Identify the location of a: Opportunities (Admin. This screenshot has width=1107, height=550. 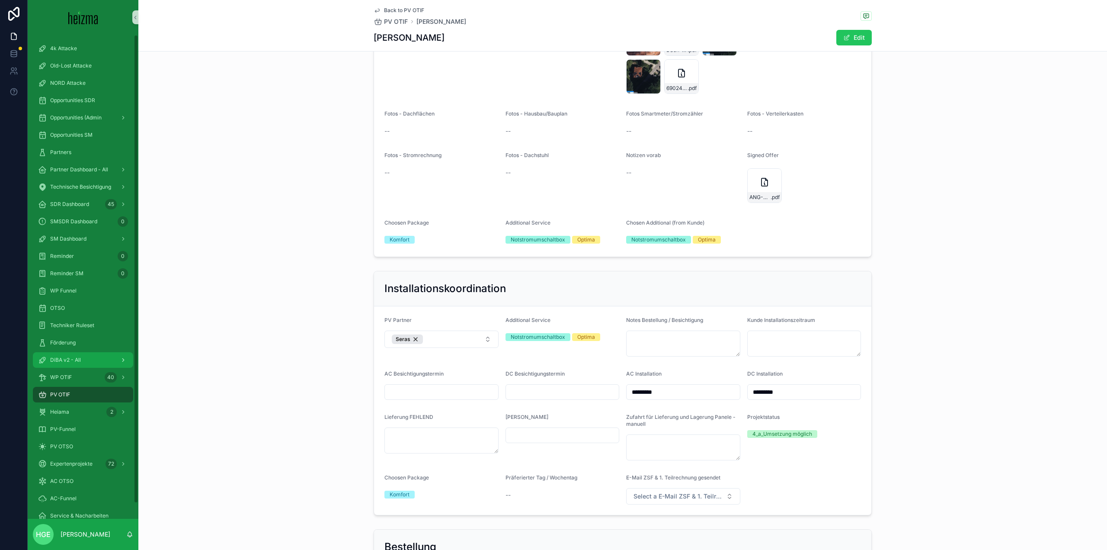
(83, 118).